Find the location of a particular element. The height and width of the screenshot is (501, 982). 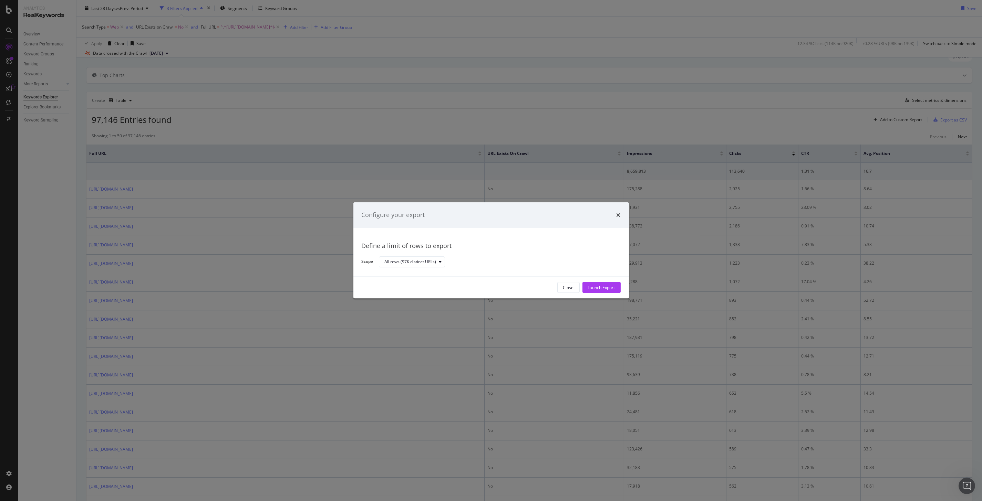

button: All rows (97K distinct URLs) is located at coordinates (412, 262).